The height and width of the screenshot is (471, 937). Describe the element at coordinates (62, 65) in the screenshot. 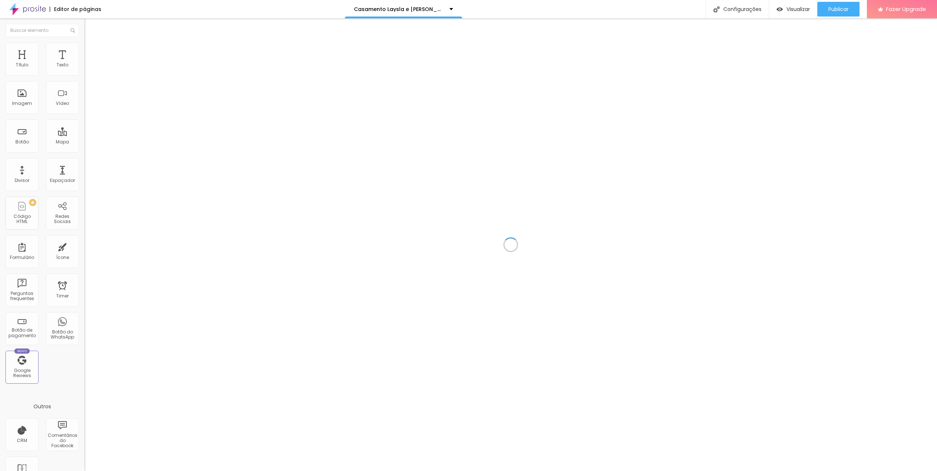

I see `div: Texto` at that location.